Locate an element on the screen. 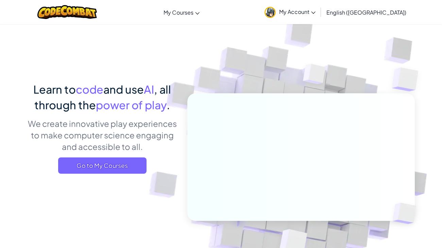  span: power of play is located at coordinates (131, 105).